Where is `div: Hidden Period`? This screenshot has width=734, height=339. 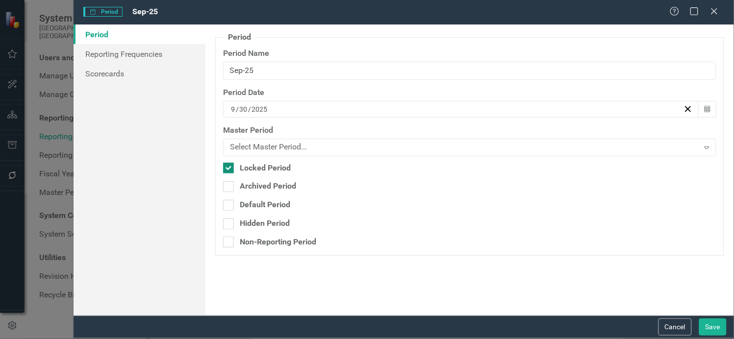
div: Hidden Period is located at coordinates (265, 224).